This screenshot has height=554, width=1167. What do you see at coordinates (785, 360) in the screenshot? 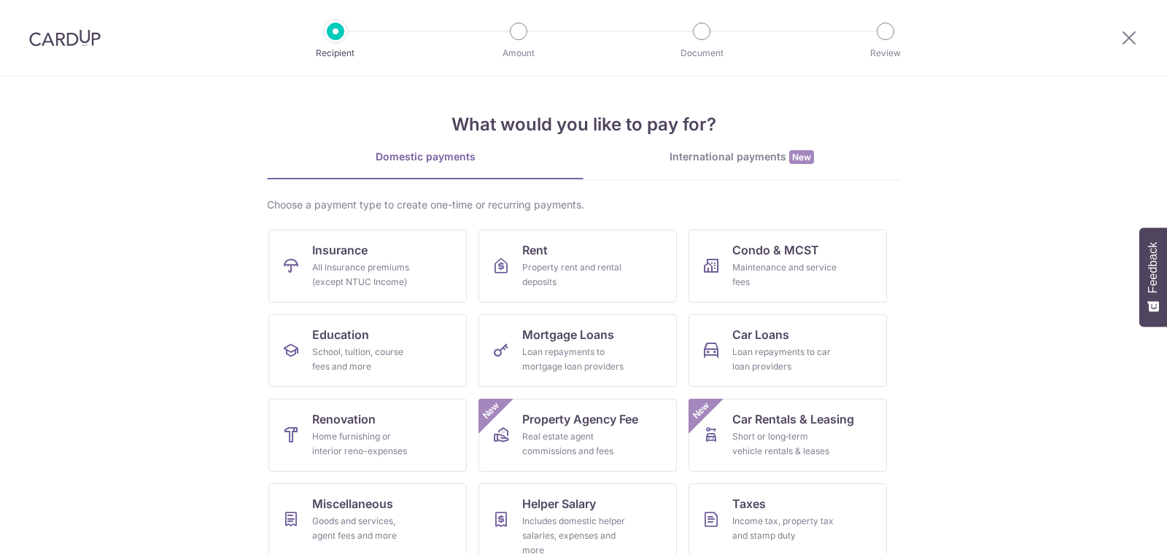
I see `div: Loan repayments to car loan providers` at bounding box center [785, 360].